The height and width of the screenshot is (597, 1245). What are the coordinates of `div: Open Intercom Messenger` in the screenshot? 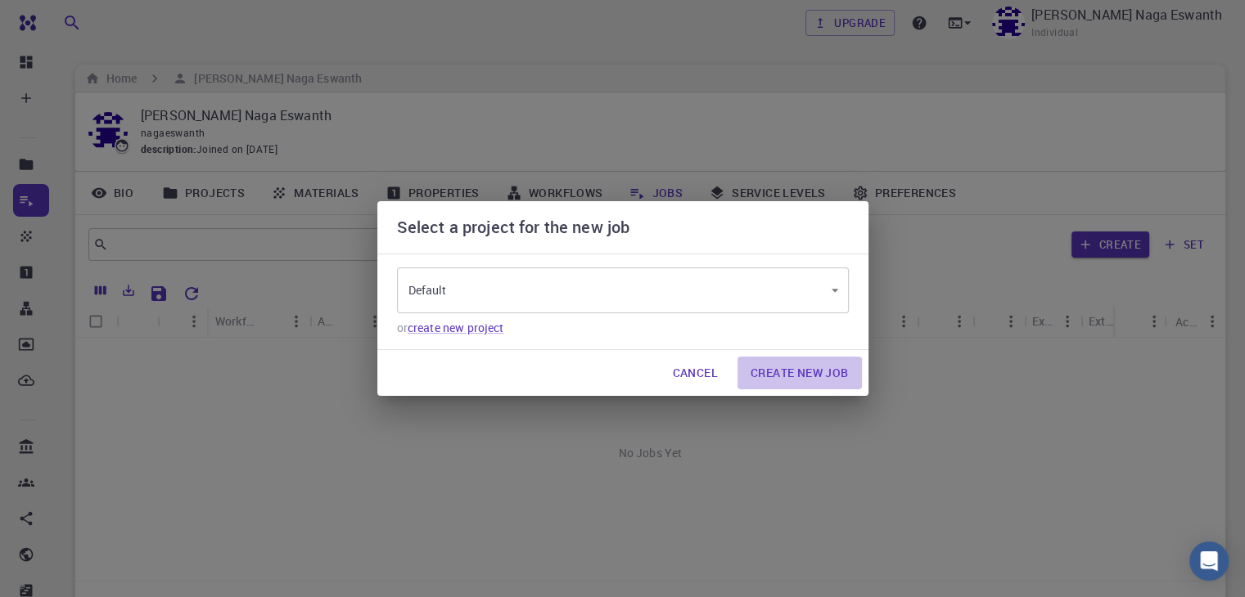 It's located at (1209, 561).